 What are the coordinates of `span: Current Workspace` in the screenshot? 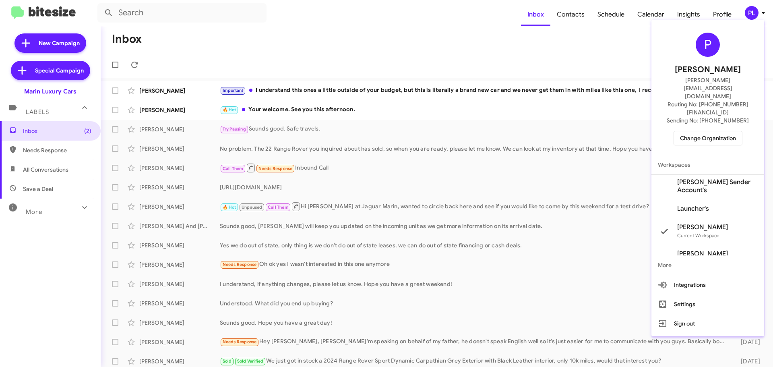 It's located at (699, 235).